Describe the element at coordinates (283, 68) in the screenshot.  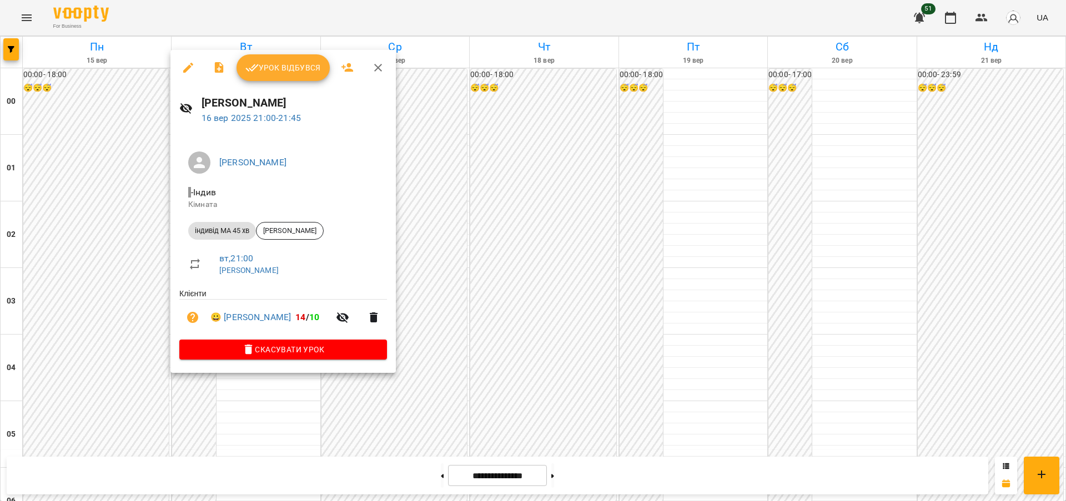
I see `span: Урок відбувся` at that location.